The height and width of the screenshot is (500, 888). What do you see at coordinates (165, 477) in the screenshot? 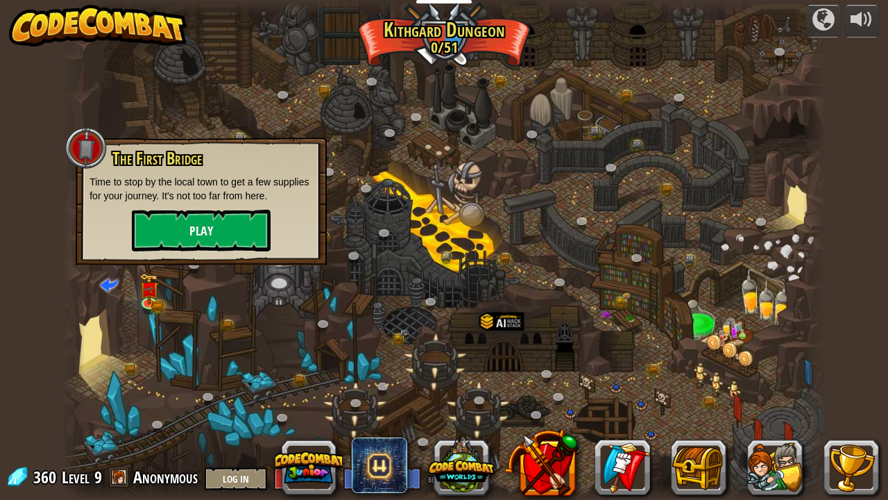
I see `span: Anonymous` at bounding box center [165, 477].